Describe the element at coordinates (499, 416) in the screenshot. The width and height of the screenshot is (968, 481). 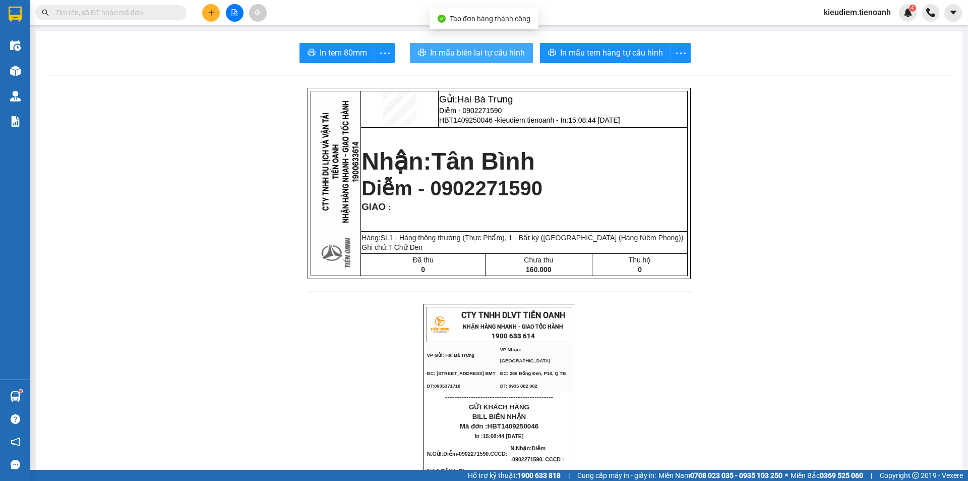
I see `span: BILL BIÊN NHẬN` at that location.